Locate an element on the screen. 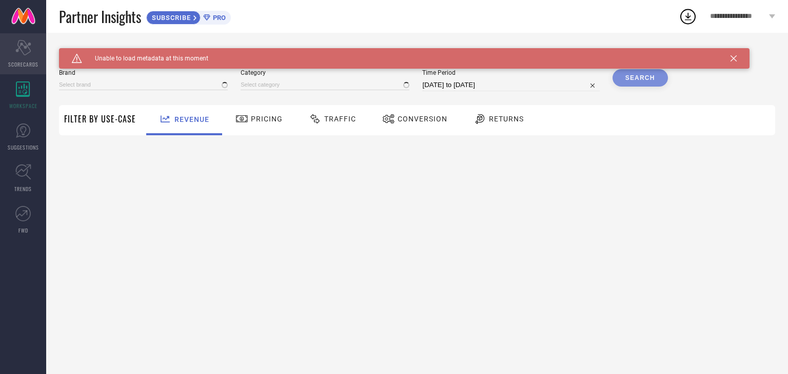  span: Category is located at coordinates (325, 73).